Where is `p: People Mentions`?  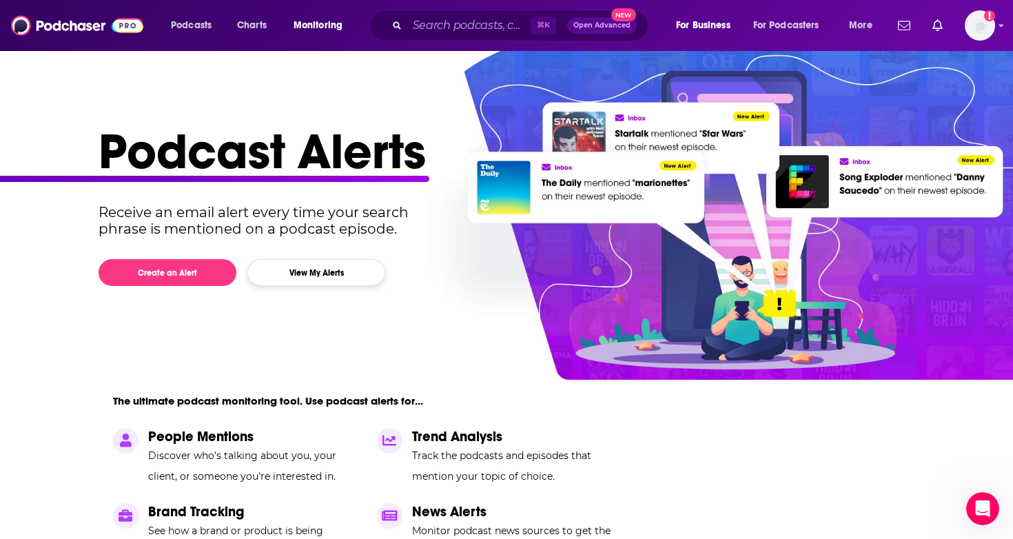
p: People Mentions is located at coordinates (254, 436).